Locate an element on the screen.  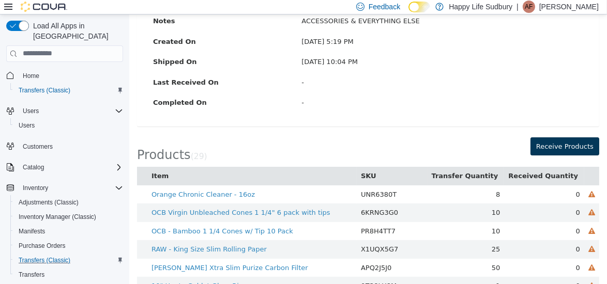
span: 6KRNG3G0 is located at coordinates (250, 198).